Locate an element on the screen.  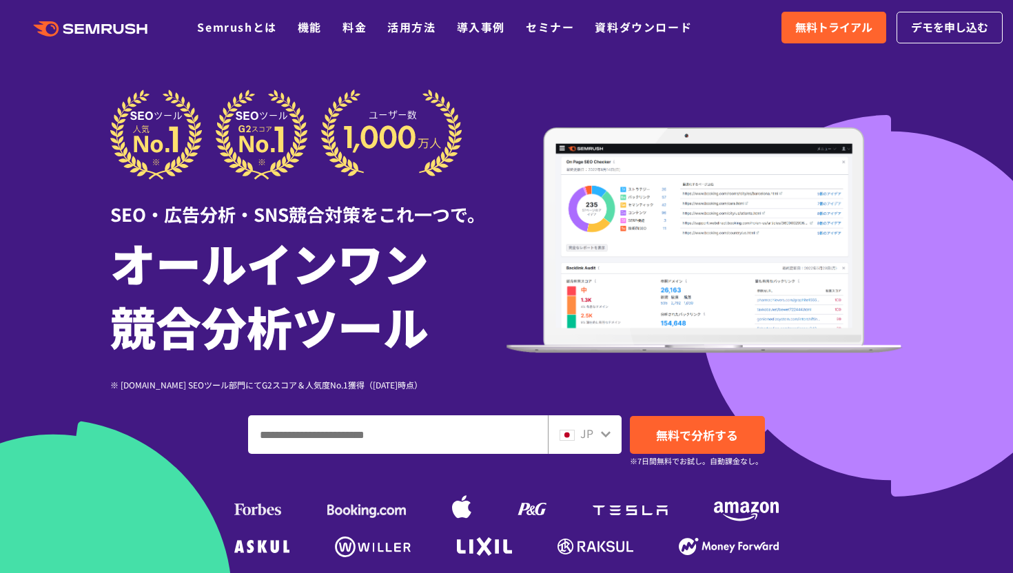
div: SEO・広告分析・SNS競合対策をこれ一つで。 is located at coordinates (308, 203).